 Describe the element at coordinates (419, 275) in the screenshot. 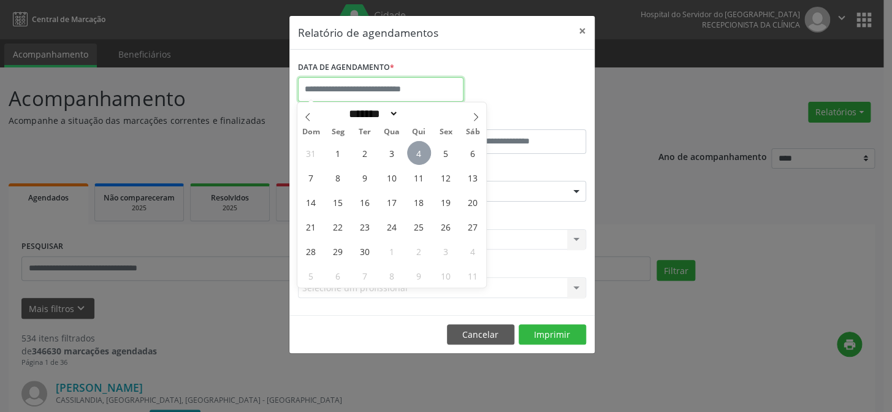

I see `span: Outubro 9, 2025` at that location.